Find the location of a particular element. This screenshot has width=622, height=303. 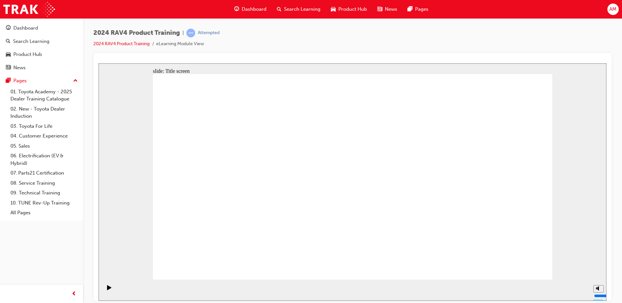

a: Search Learning is located at coordinates (41, 41).